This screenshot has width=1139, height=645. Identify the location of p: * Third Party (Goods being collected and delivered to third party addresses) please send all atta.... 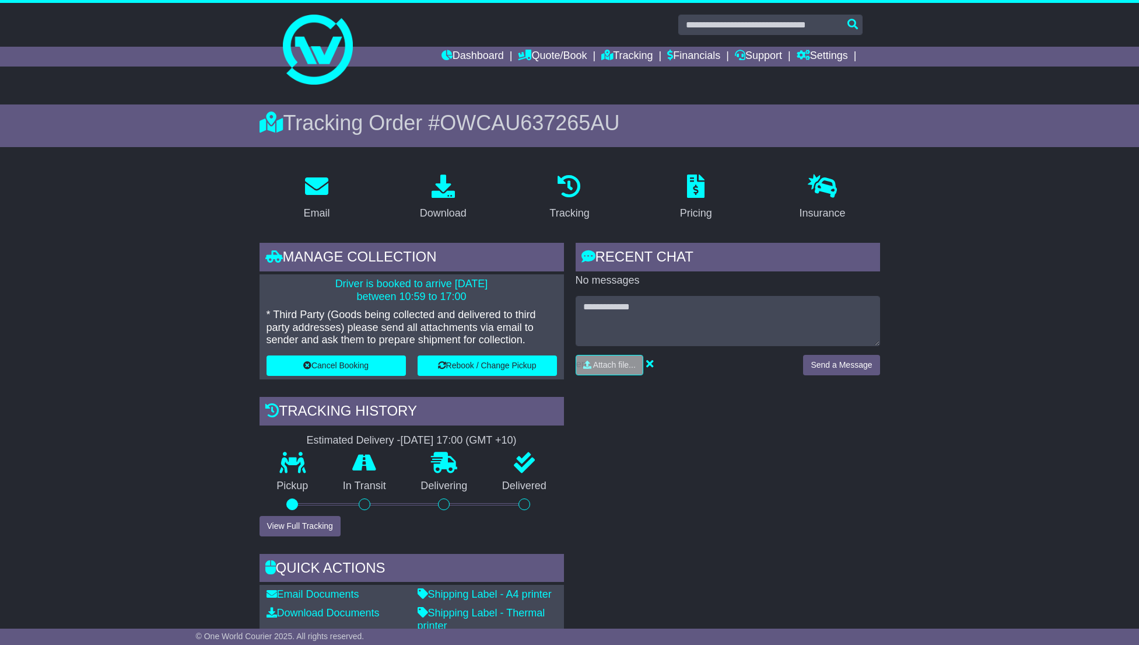
(412, 327).